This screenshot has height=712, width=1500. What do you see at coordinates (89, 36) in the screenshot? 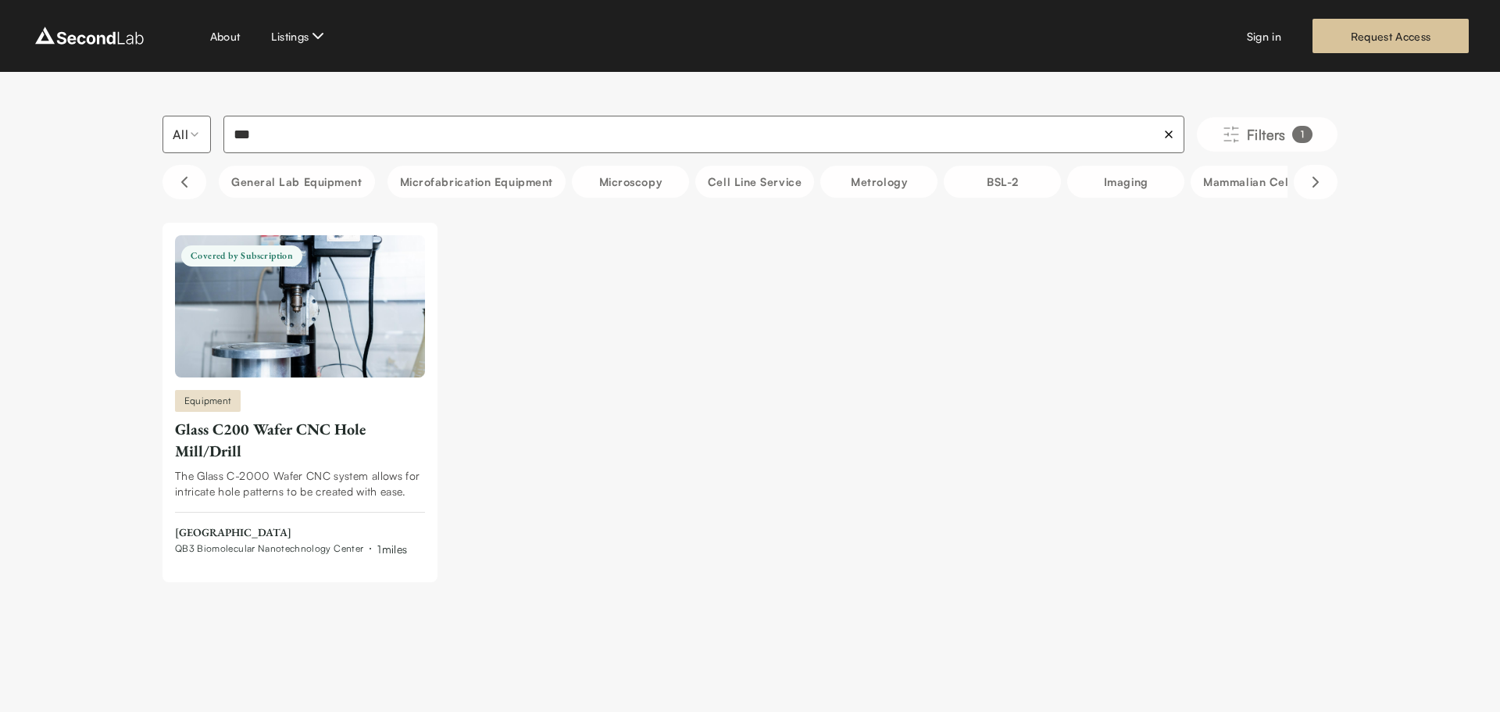
I see `img: logo` at bounding box center [89, 36].